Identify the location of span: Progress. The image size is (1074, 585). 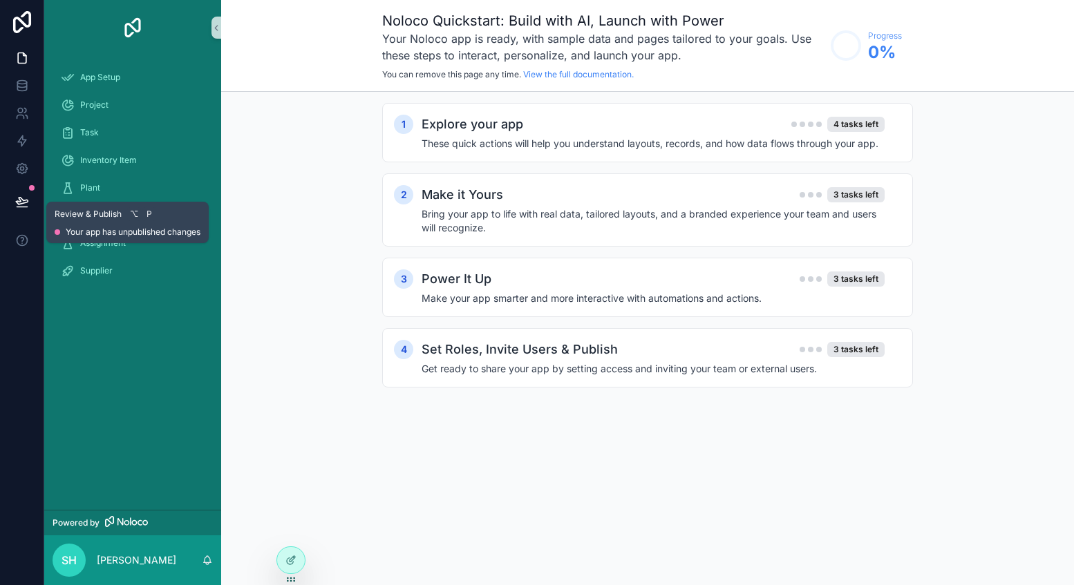
(885, 36).